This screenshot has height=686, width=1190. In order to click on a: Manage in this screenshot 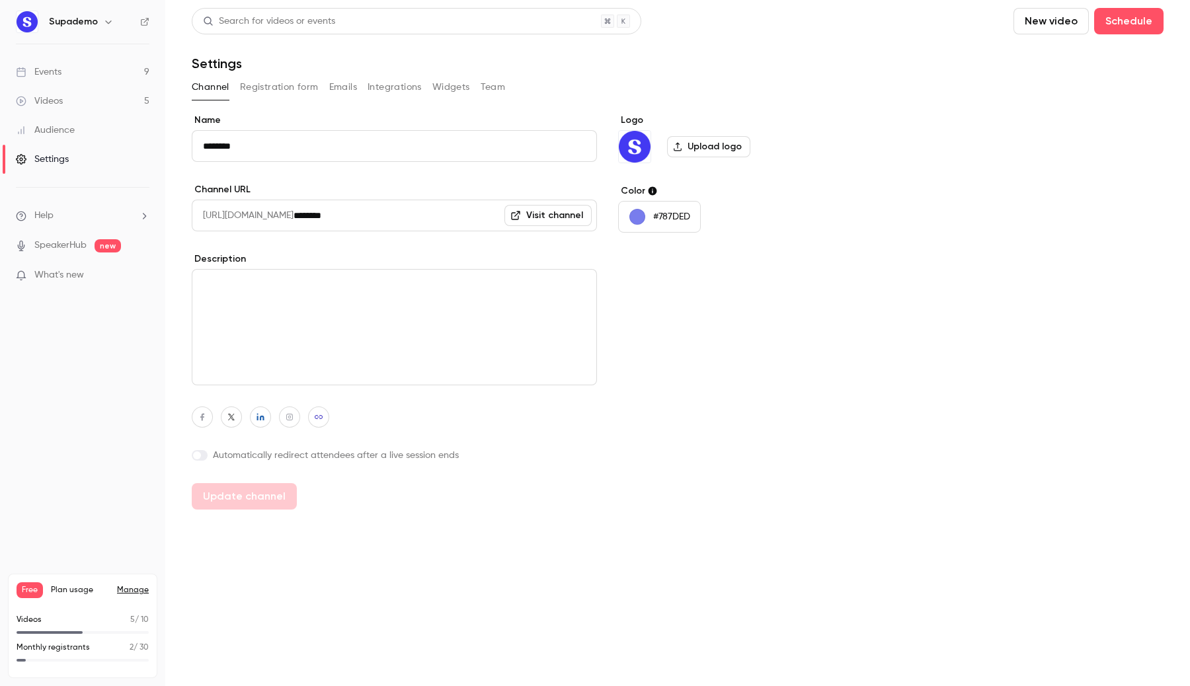, I will do `click(133, 590)`.